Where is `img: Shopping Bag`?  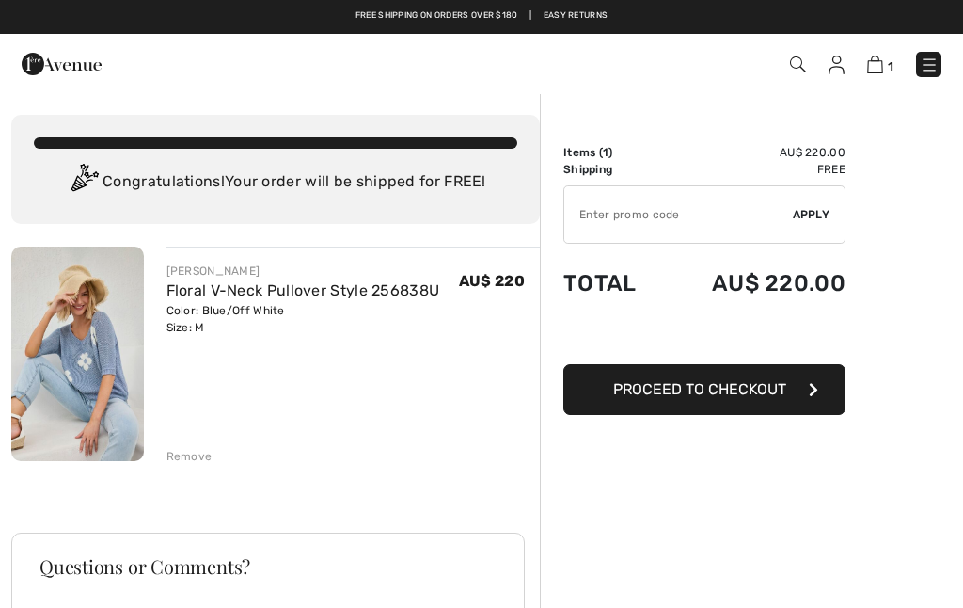
img: Shopping Bag is located at coordinates (875, 64).